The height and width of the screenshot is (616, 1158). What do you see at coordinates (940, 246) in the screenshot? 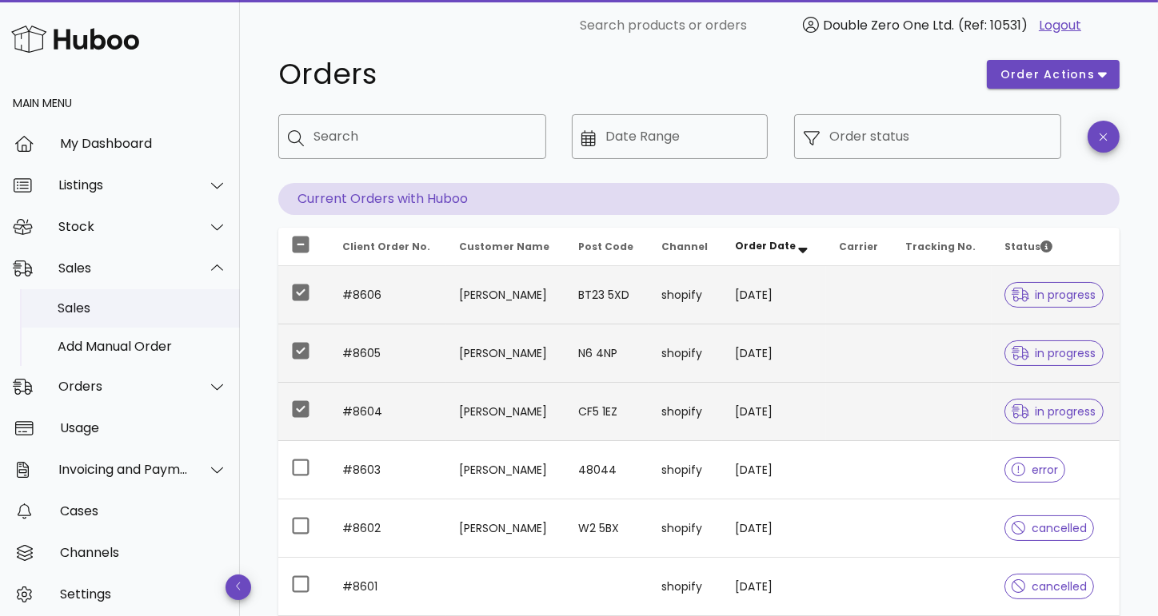
I see `span: Tracking No.` at bounding box center [940, 246].